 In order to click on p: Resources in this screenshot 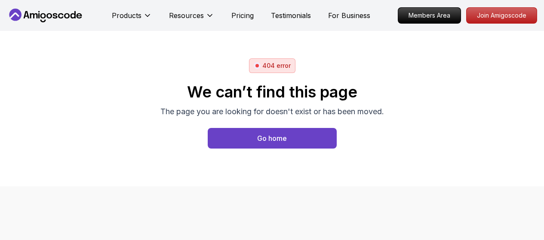, I will do `click(186, 15)`.